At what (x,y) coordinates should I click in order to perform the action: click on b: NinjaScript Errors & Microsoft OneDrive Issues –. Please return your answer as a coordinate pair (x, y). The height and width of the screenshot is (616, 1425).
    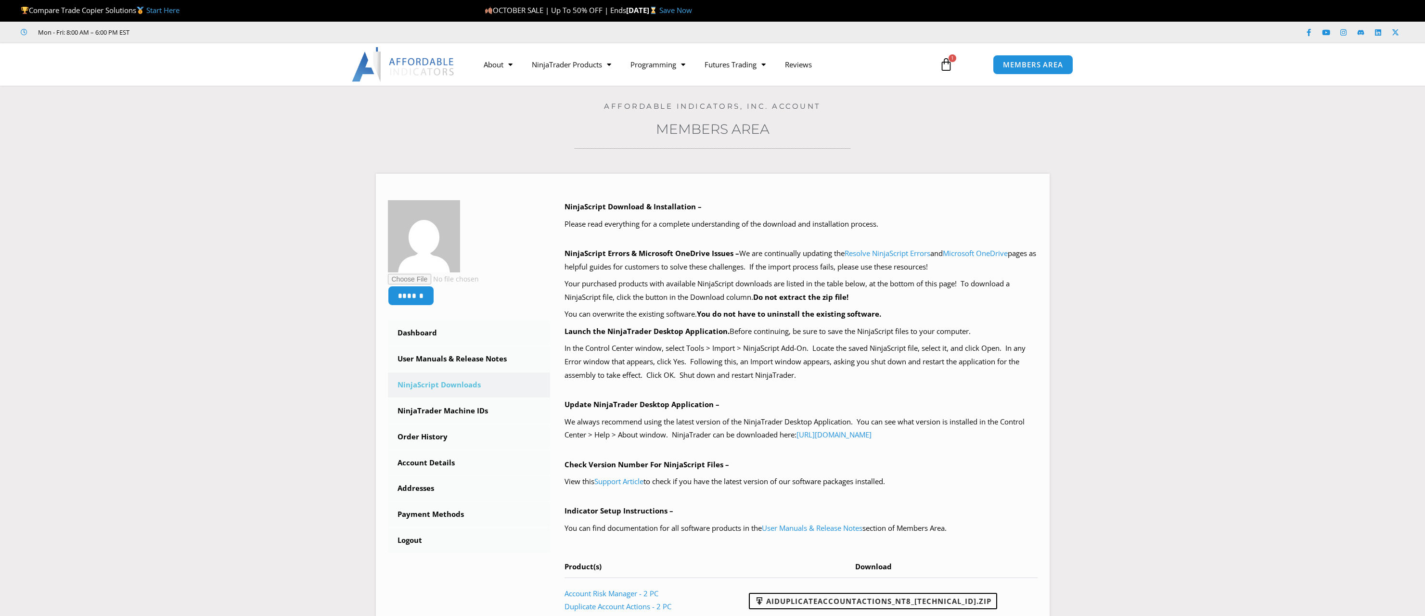
    Looking at the image, I should click on (652, 253).